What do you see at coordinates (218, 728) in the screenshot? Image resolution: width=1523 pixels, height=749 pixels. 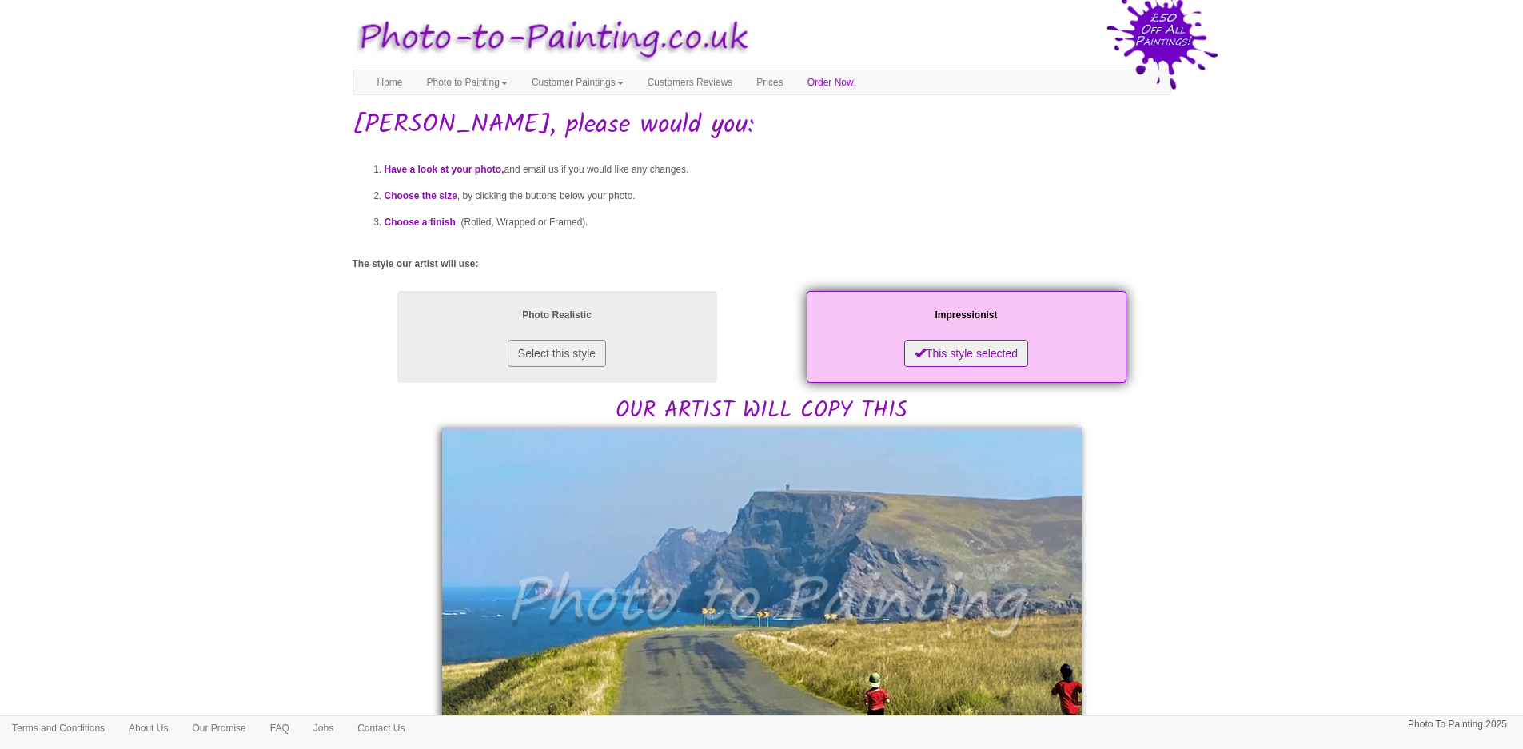 I see `a: Our Promise` at bounding box center [218, 728].